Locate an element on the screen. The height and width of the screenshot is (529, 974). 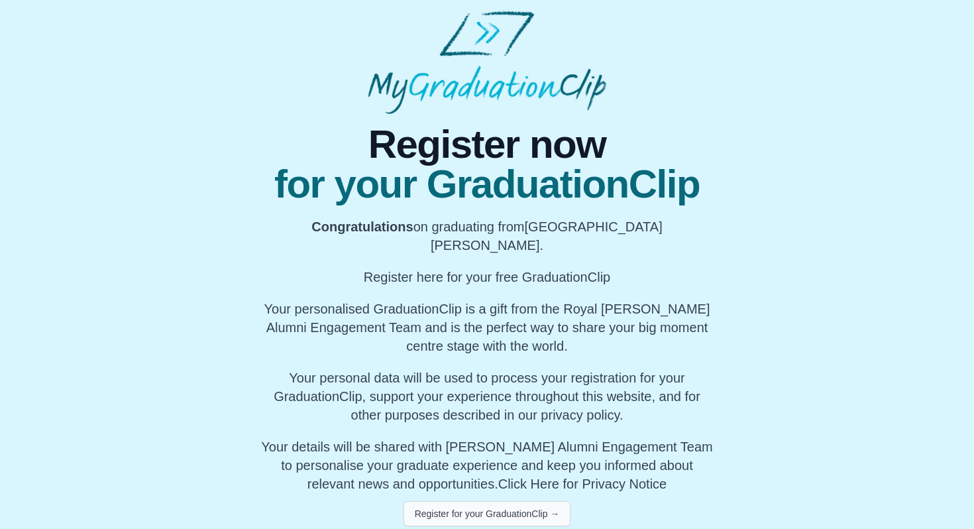
span: Register now is located at coordinates (487, 144).